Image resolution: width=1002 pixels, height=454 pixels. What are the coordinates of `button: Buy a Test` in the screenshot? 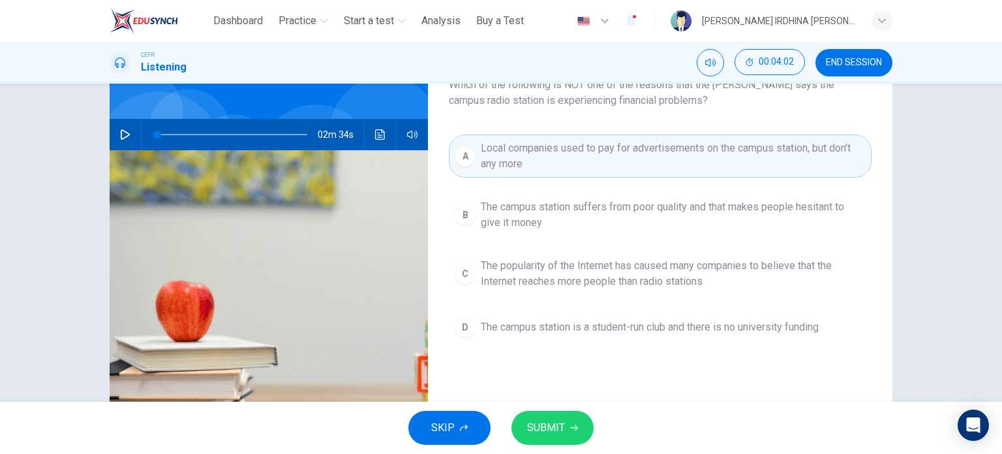 It's located at (500, 21).